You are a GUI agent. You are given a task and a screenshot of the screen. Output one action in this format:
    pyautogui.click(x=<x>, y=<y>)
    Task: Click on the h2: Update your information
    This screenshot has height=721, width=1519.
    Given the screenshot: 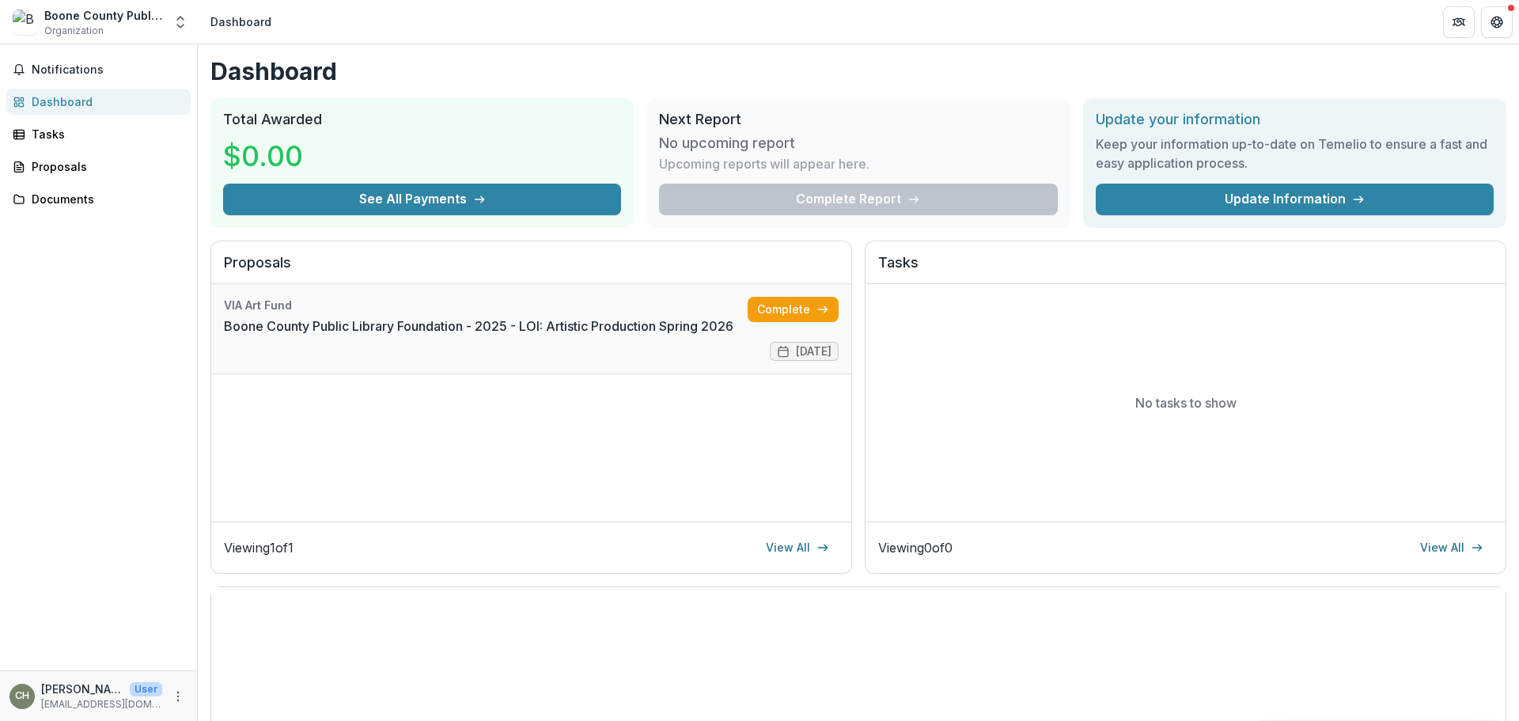 What is the action you would take?
    pyautogui.click(x=1294, y=119)
    